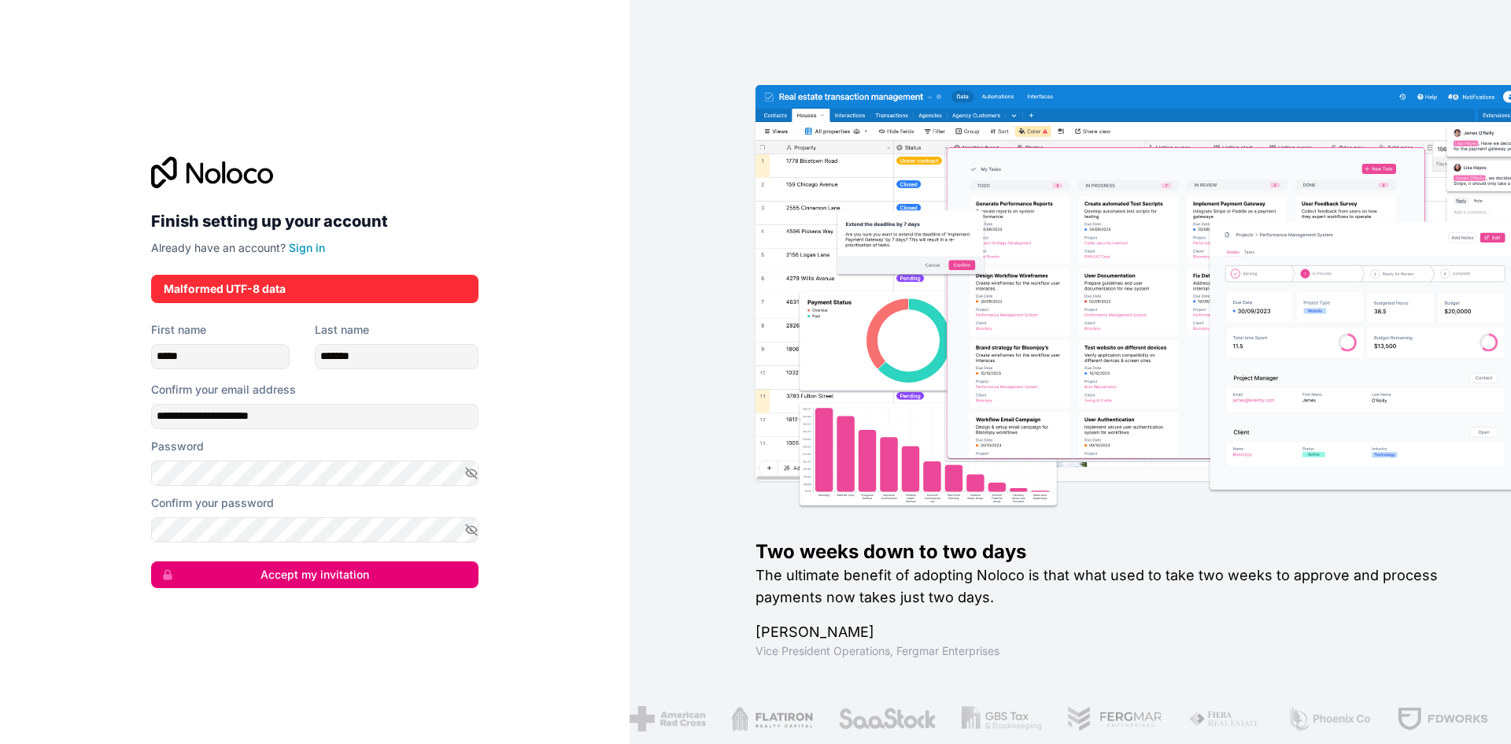 This screenshot has width=1511, height=744. Describe the element at coordinates (212, 503) in the screenshot. I see `label: Confirm your password` at that location.